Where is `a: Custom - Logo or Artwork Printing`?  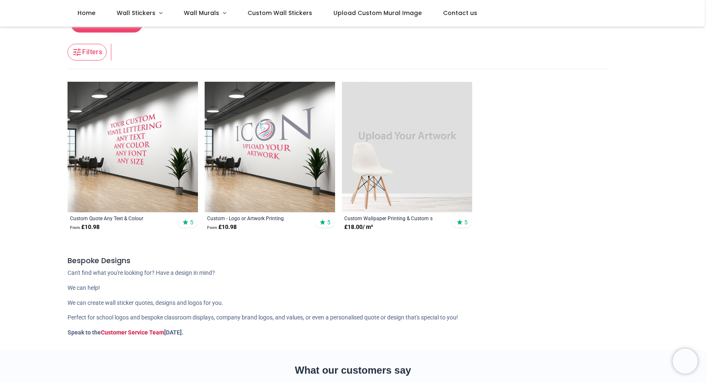 a: Custom - Logo or Artwork Printing is located at coordinates (257, 218).